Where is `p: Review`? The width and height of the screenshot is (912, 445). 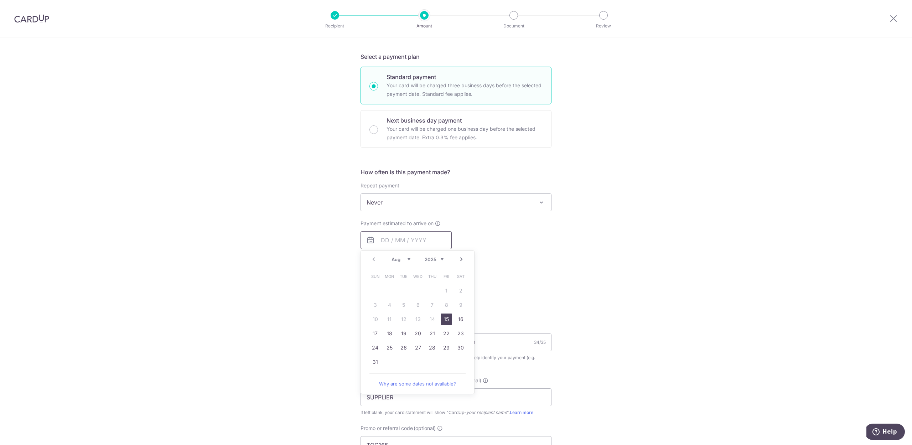 p: Review is located at coordinates (604, 26).